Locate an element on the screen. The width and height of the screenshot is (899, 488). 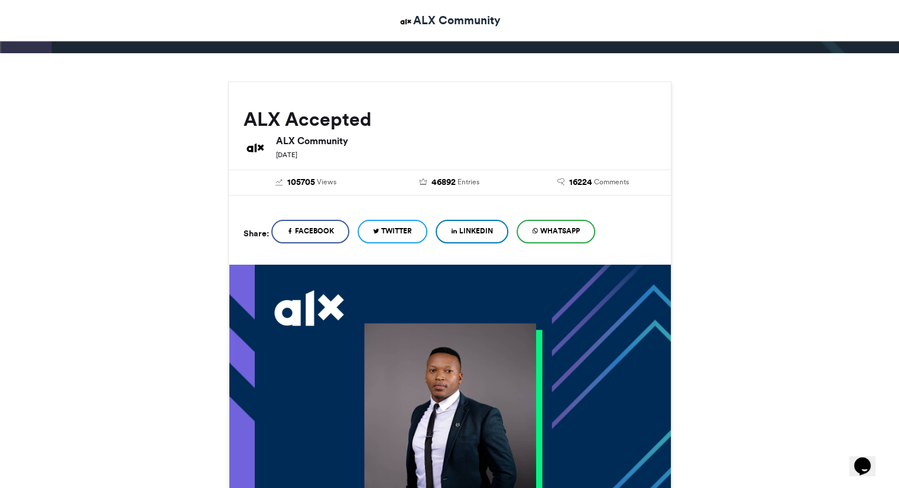
span: Facebook is located at coordinates (314, 231).